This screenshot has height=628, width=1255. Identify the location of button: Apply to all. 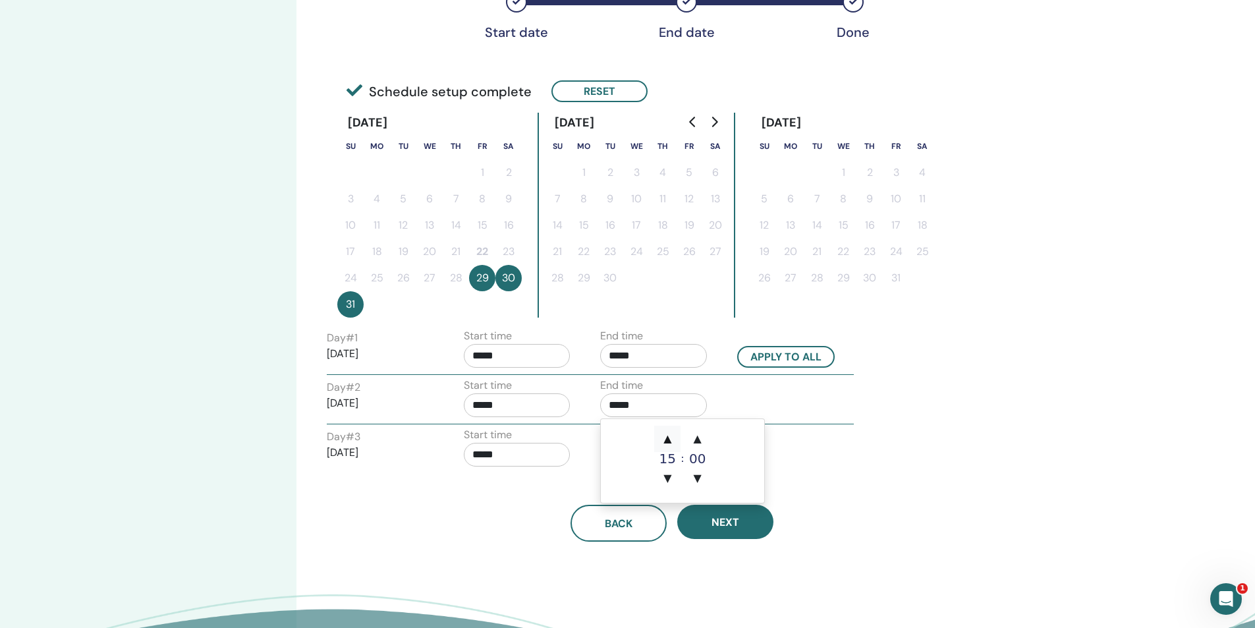
(786, 357).